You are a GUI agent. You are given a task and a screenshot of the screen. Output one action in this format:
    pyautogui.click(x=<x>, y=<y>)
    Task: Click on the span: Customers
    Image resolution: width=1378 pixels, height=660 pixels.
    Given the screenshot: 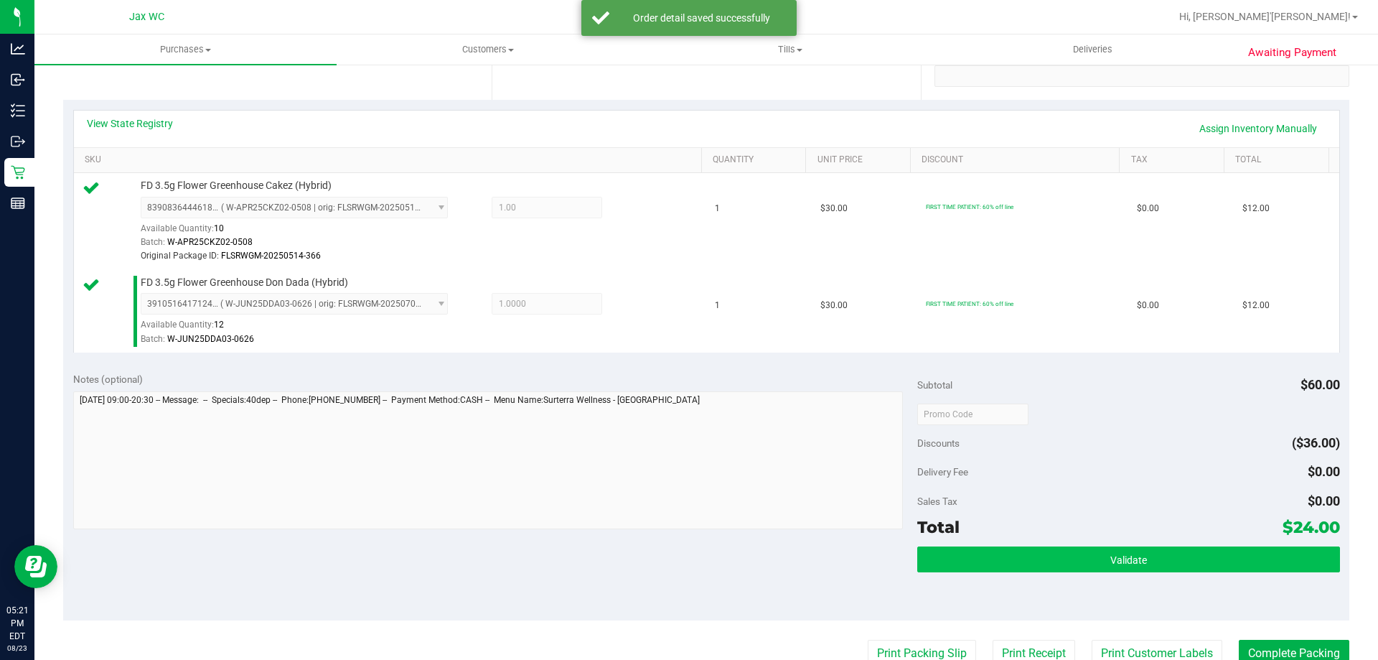 What is the action you would take?
    pyautogui.click(x=487, y=50)
    